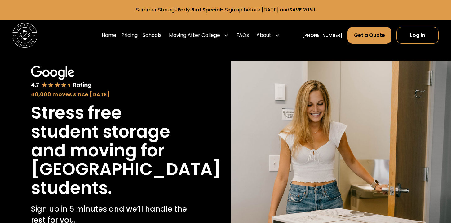 This screenshot has height=223, width=451. What do you see at coordinates (370, 35) in the screenshot?
I see `a: Get a Quote` at bounding box center [370, 35].